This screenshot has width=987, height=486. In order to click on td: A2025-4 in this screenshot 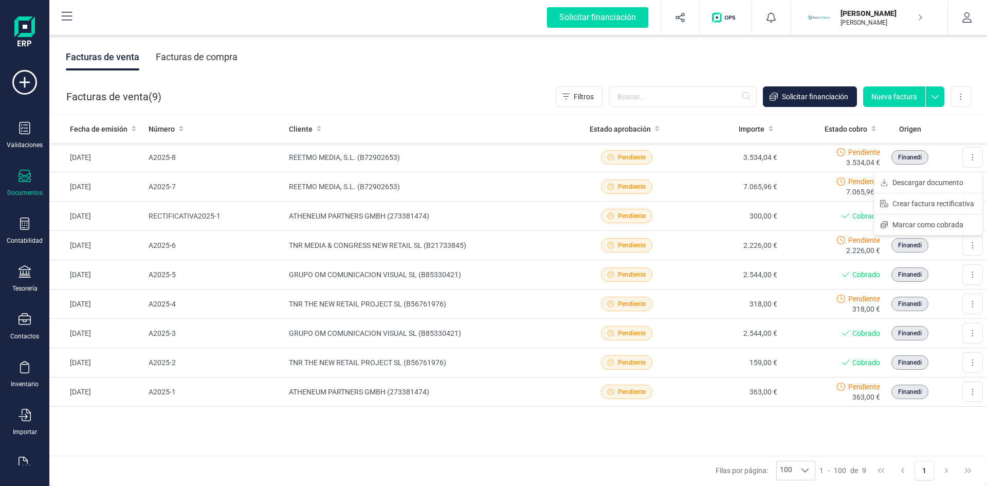, I will do `click(215, 304)`.